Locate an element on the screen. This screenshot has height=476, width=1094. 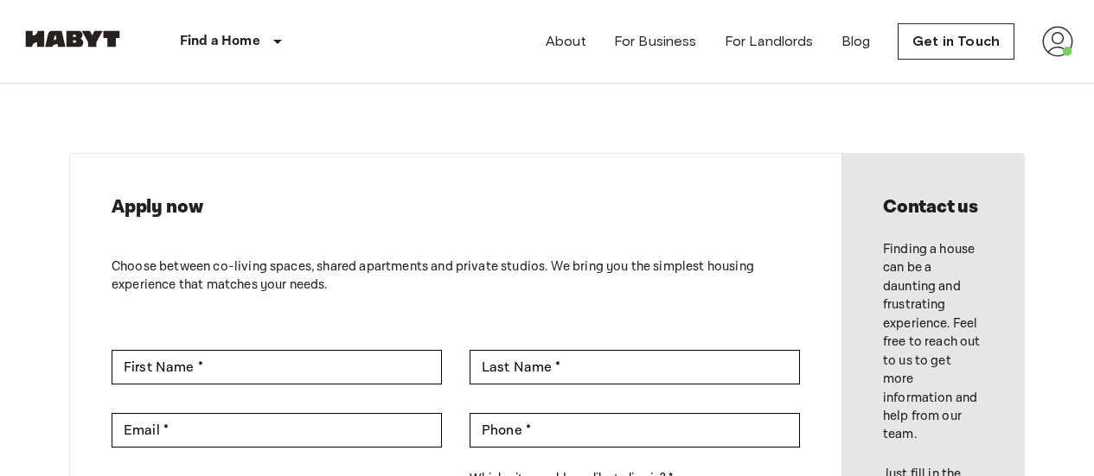
a: Blog is located at coordinates (856, 41).